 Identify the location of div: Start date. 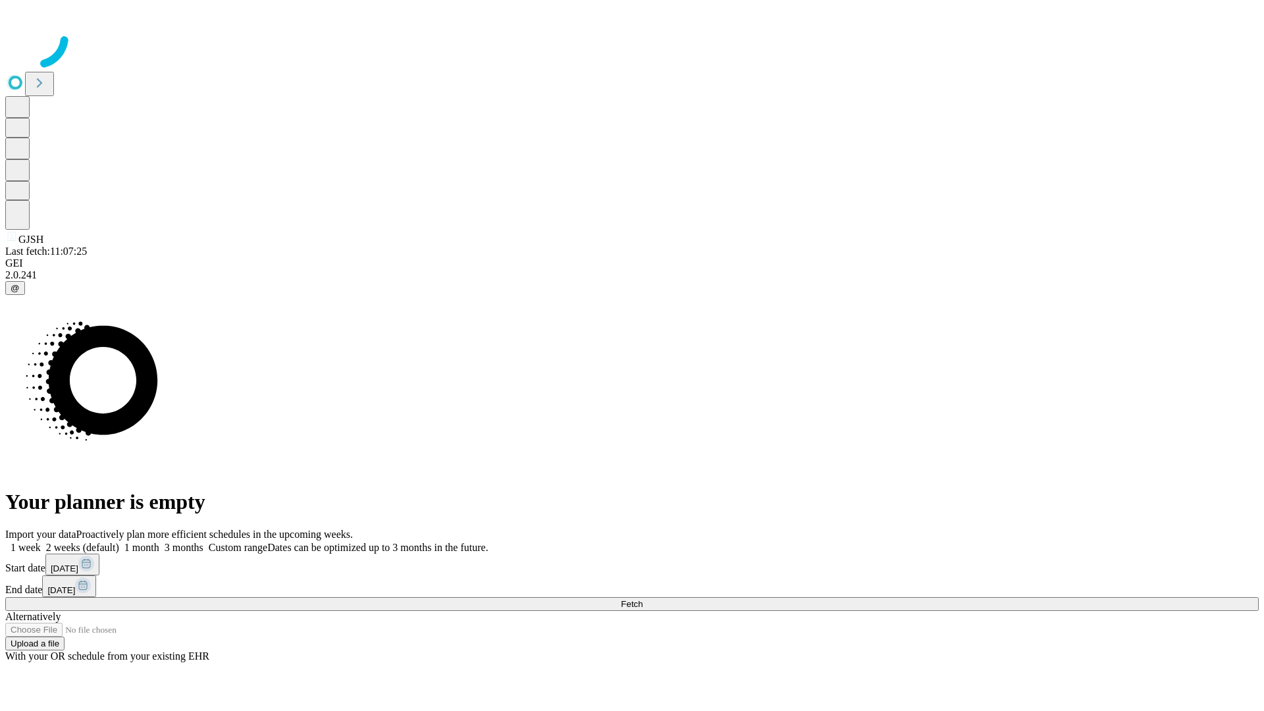
(632, 564).